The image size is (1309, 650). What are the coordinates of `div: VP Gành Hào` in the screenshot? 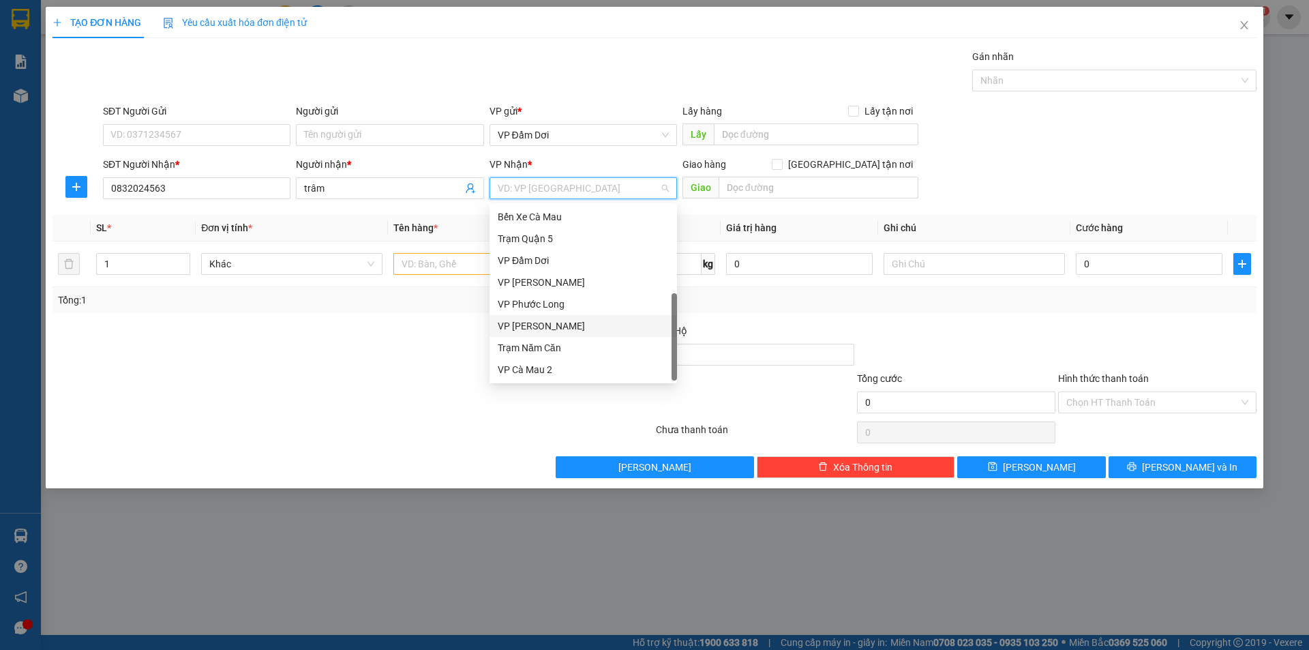 It's located at (583, 282).